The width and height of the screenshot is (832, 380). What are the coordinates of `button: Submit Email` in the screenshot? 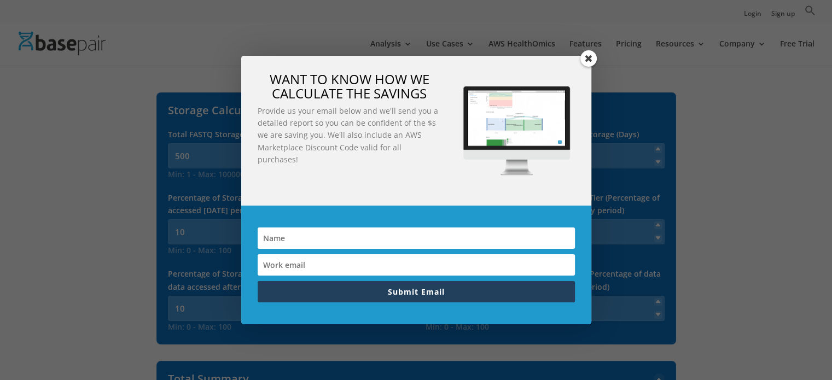 It's located at (416, 291).